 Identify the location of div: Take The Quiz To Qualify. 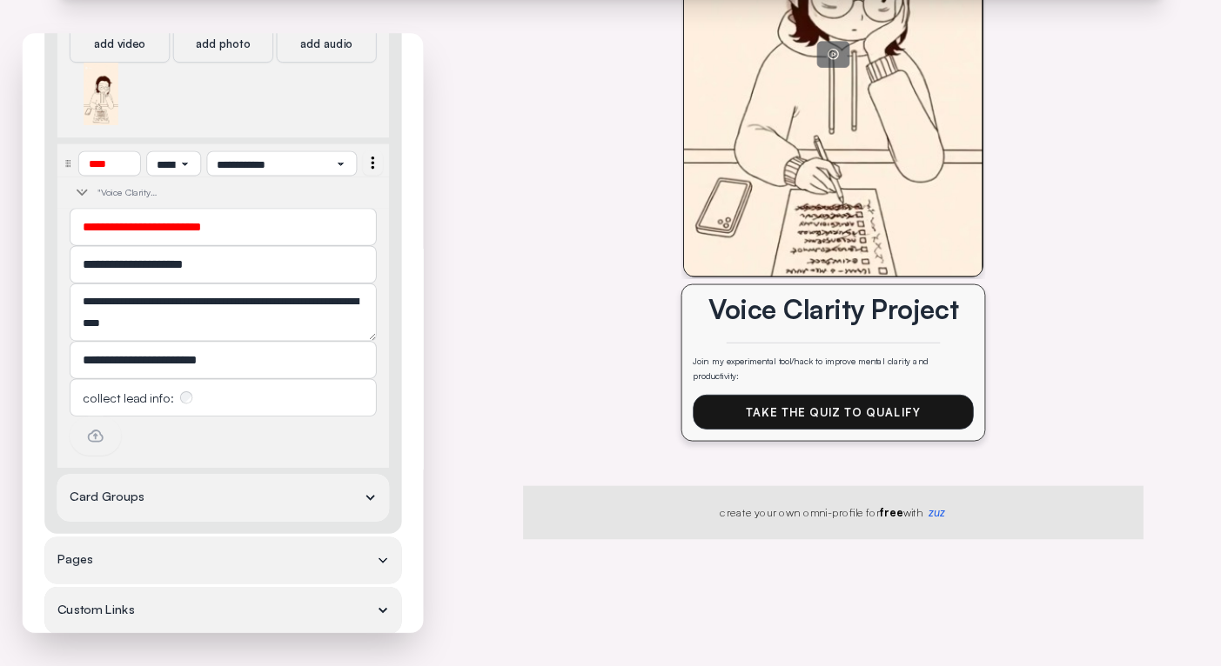
(833, 412).